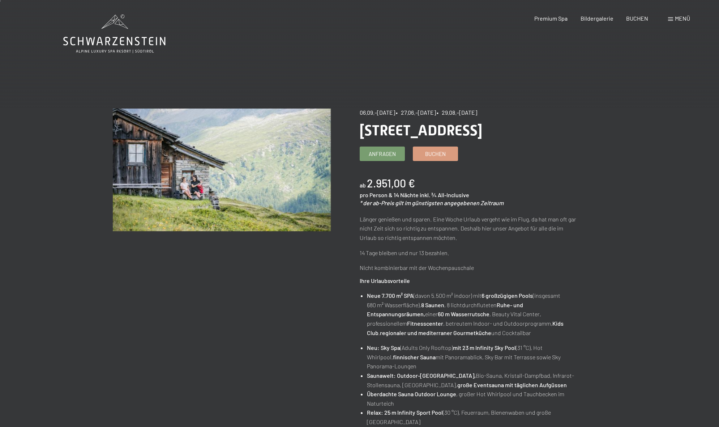 This screenshot has width=719, height=427. Describe the element at coordinates (472, 398) in the screenshot. I see `li: , großer Hot Whirlpool und Tauchbecken im Naturteich` at that location.